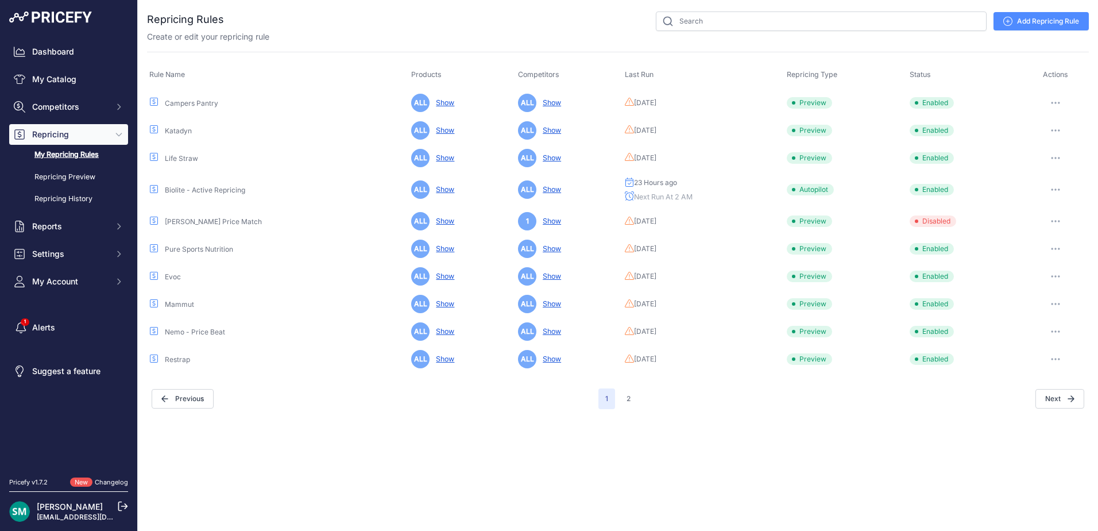  I want to click on span: Actions, so click(1056, 74).